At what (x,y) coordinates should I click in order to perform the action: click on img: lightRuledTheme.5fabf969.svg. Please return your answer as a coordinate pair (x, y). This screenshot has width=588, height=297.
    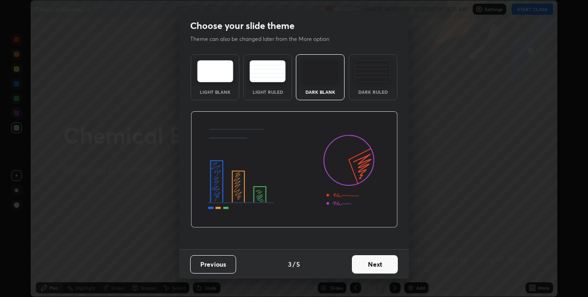
    Looking at the image, I should click on (267, 71).